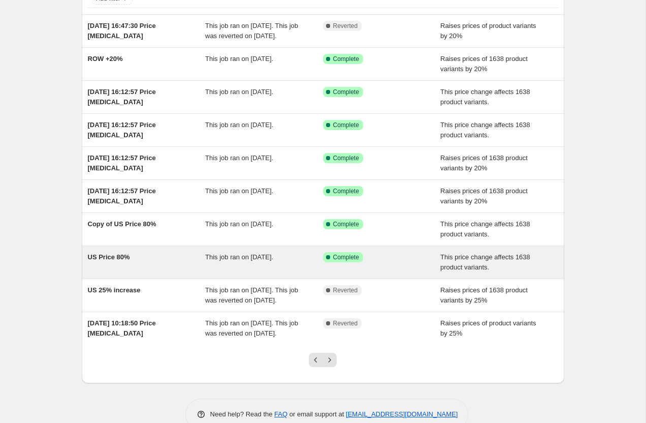 The image size is (646, 423). Describe the element at coordinates (281, 414) in the screenshot. I see `a: FAQ` at that location.